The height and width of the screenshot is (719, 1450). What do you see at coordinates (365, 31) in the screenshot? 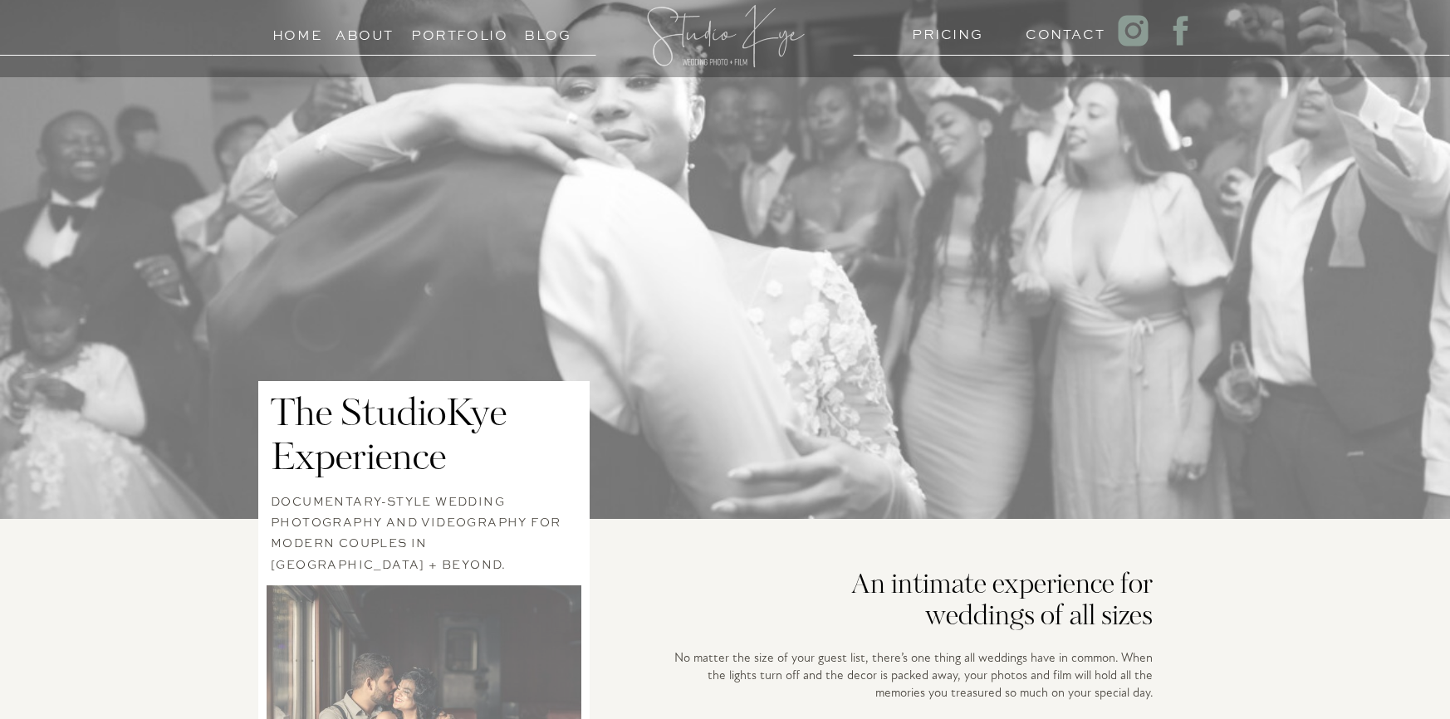
I see `h3: About` at bounding box center [365, 31].